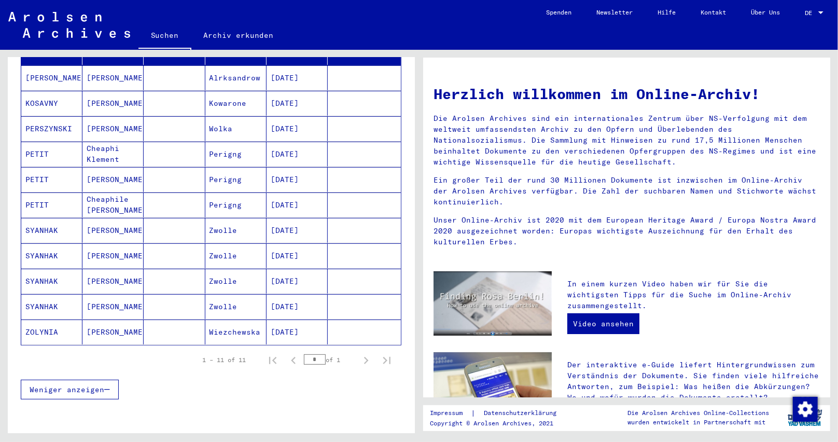 The image size is (838, 442). What do you see at coordinates (804, 417) in the screenshot?
I see `img: yv_logo.png` at bounding box center [804, 417].